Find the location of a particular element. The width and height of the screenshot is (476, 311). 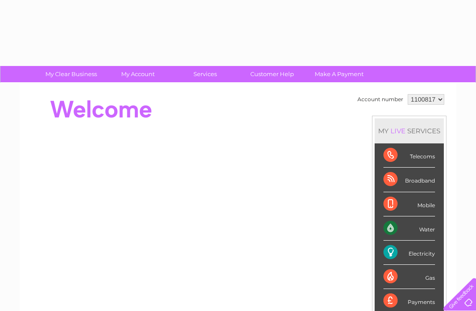

div: Water is located at coordinates (409, 229).